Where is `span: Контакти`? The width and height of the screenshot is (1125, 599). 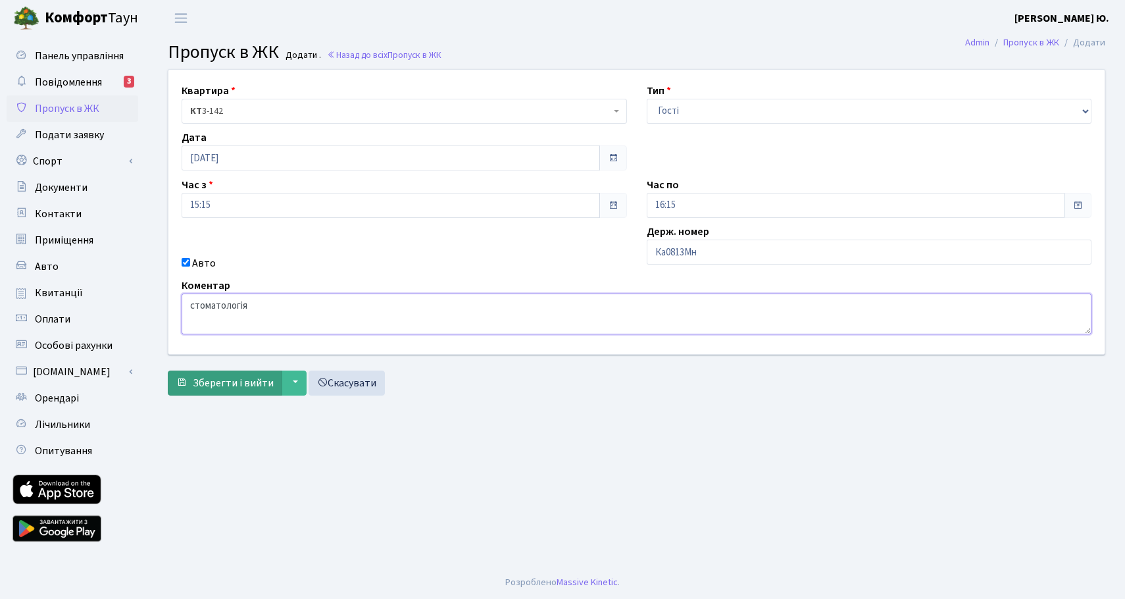 span: Контакти is located at coordinates (58, 214).